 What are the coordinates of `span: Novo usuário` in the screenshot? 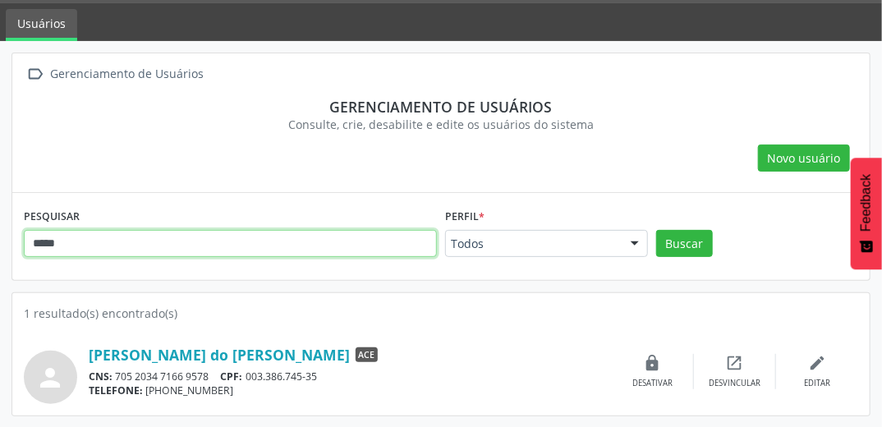 It's located at (804, 158).